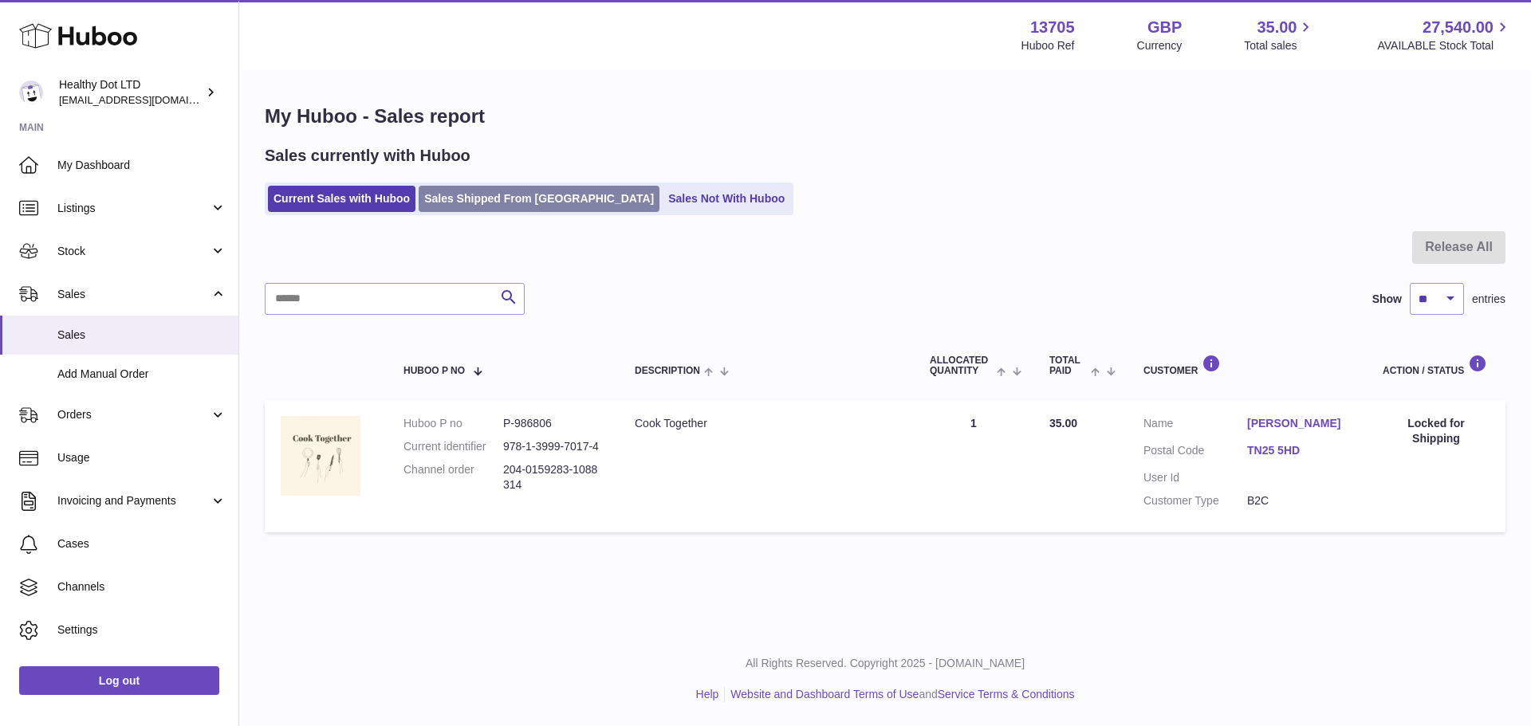  I want to click on div: Locked for Shipping, so click(1436, 431).